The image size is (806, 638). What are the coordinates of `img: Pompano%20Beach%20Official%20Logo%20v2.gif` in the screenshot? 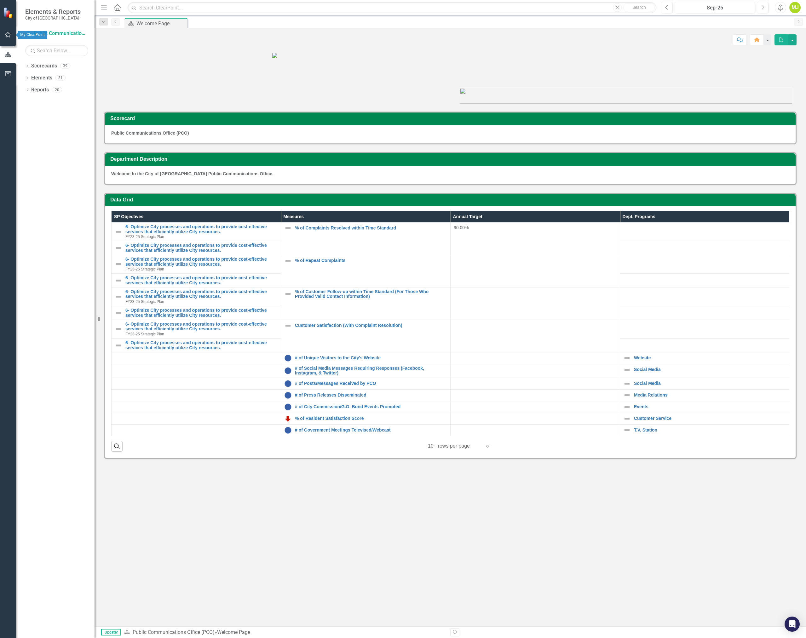 It's located at (275, 55).